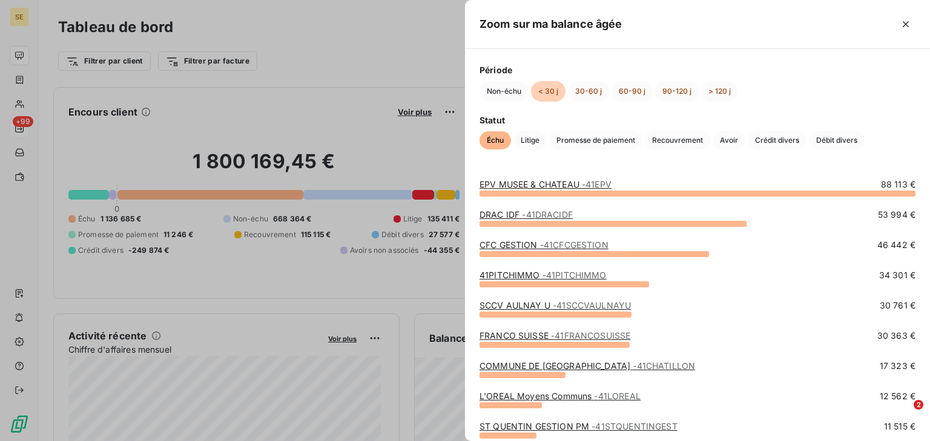 This screenshot has height=441, width=930. What do you see at coordinates (897, 275) in the screenshot?
I see `span: 34 301 €` at bounding box center [897, 275].